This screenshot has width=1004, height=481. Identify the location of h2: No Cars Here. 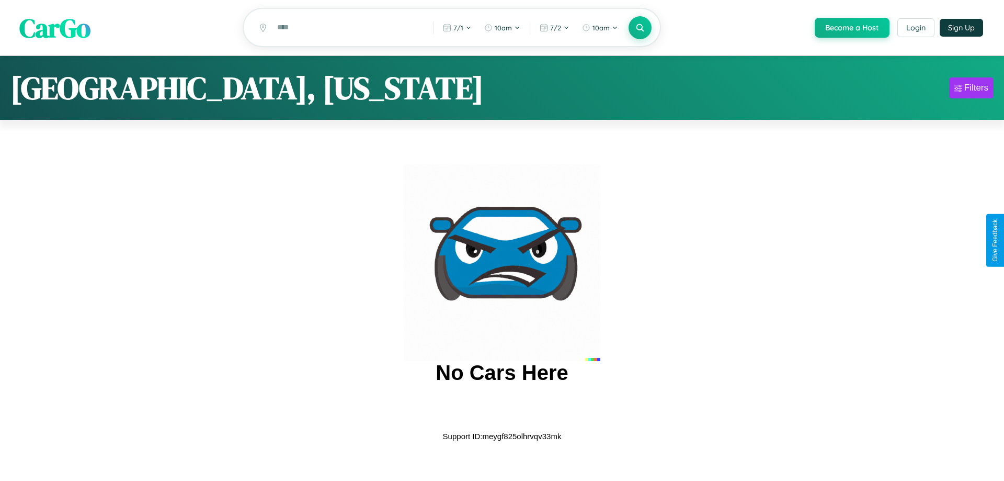
(501, 372).